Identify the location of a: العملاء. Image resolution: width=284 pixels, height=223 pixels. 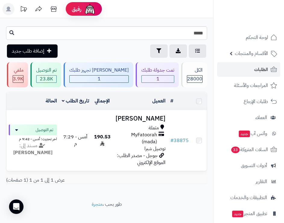
(249, 117).